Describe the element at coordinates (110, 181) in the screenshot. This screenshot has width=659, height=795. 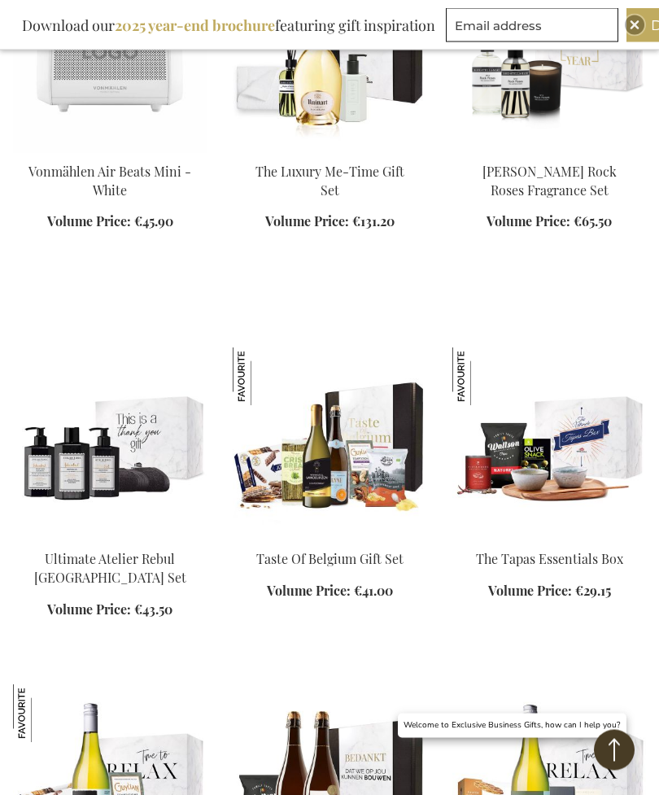
I see `a: Vonmählen Air Beats Mini - White` at that location.